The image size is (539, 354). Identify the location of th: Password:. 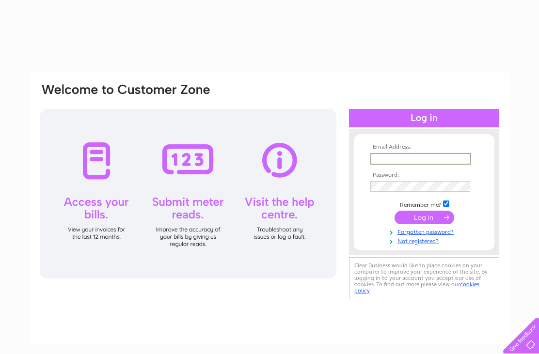
(424, 175).